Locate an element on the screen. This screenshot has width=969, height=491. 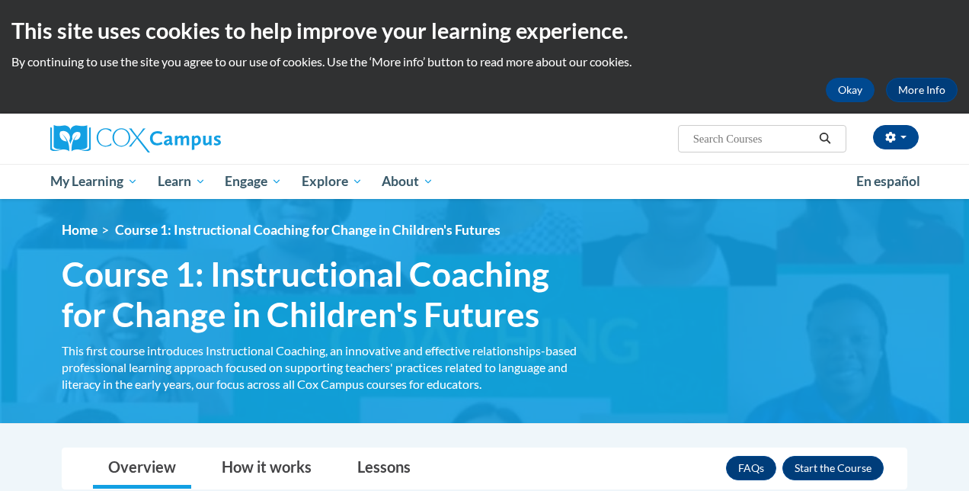
a: My Learning is located at coordinates (94, 181).